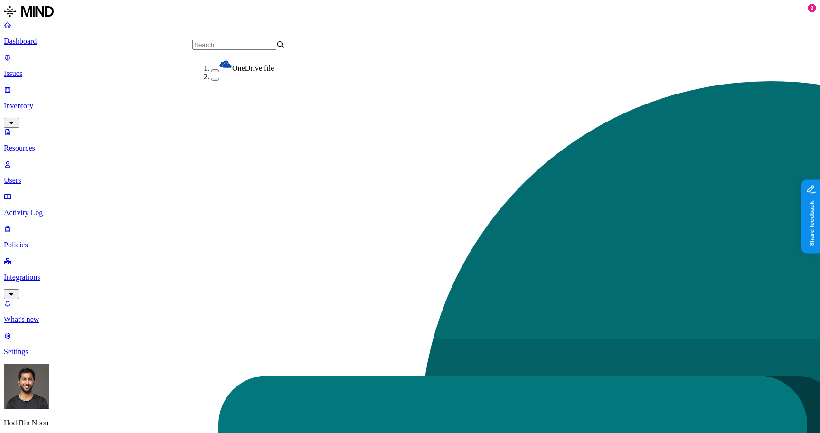  What do you see at coordinates (225, 64) in the screenshot?
I see `img: onedrive.svg` at bounding box center [225, 64].